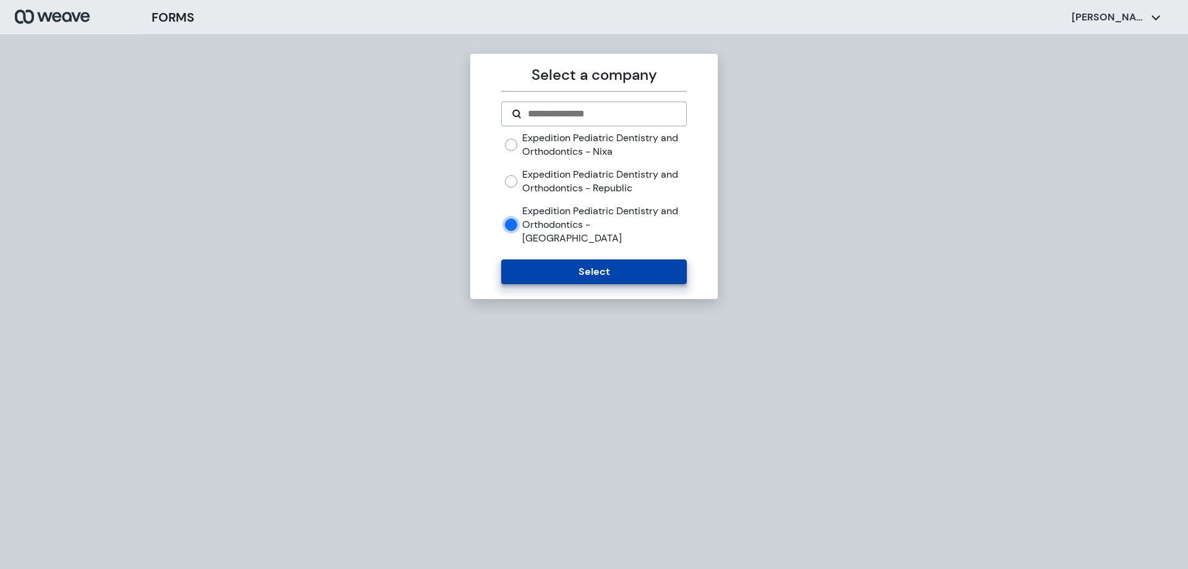 The image size is (1188, 569). I want to click on label: Expedition Pediatric Dentistry and Orthodontics - Nixa, so click(604, 144).